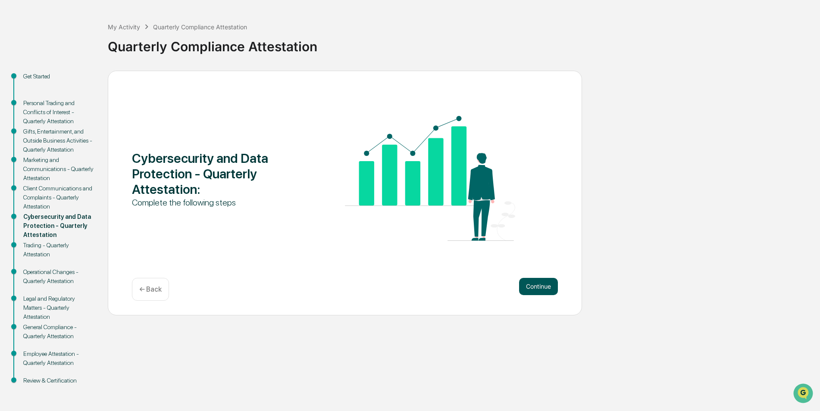  I want to click on a: 🗄️Attestations, so click(84, 113).